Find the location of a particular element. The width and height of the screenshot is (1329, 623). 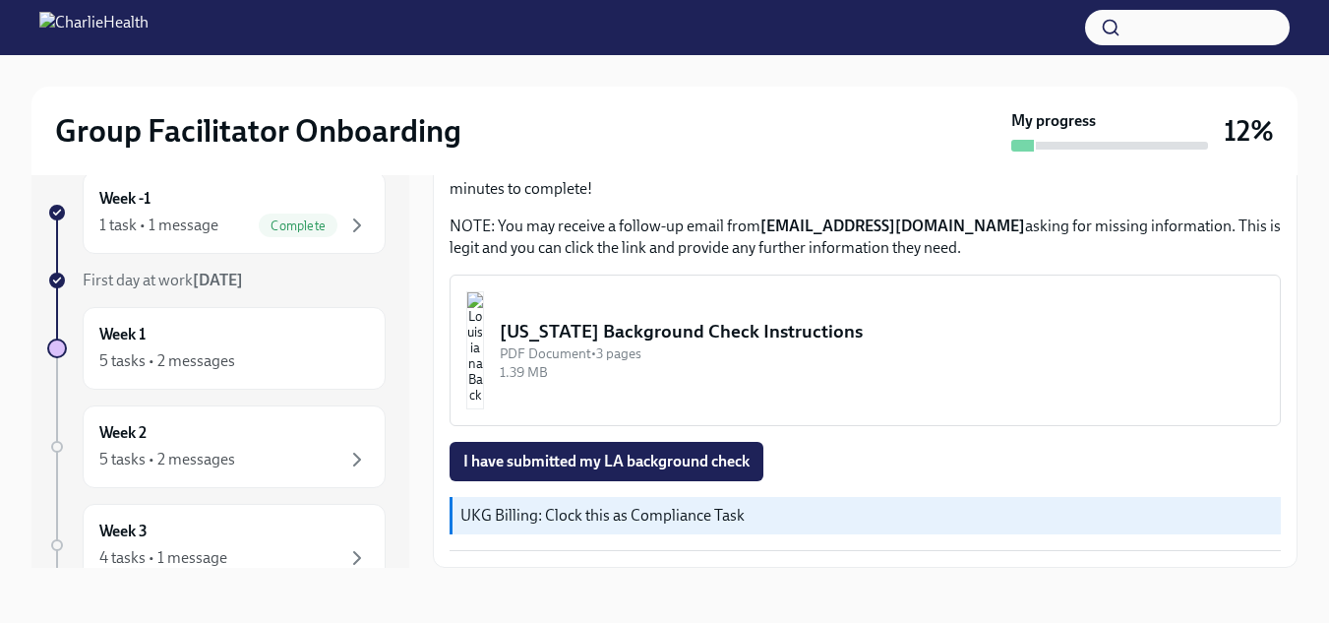

div: PDF Document • 3 pages is located at coordinates (882, 353).